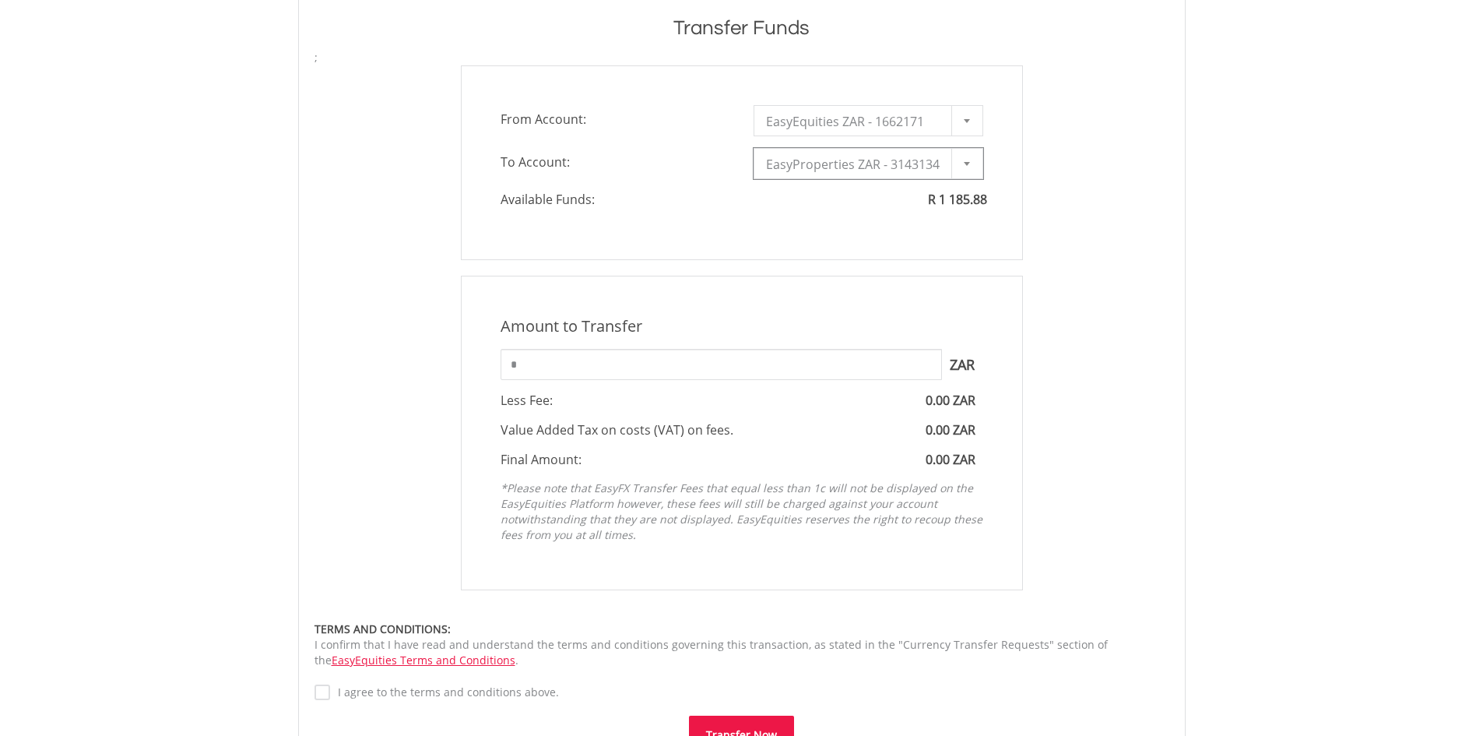 Image resolution: width=1483 pixels, height=736 pixels. What do you see at coordinates (958, 199) in the screenshot?
I see `span: R 1 185.88` at bounding box center [958, 199].